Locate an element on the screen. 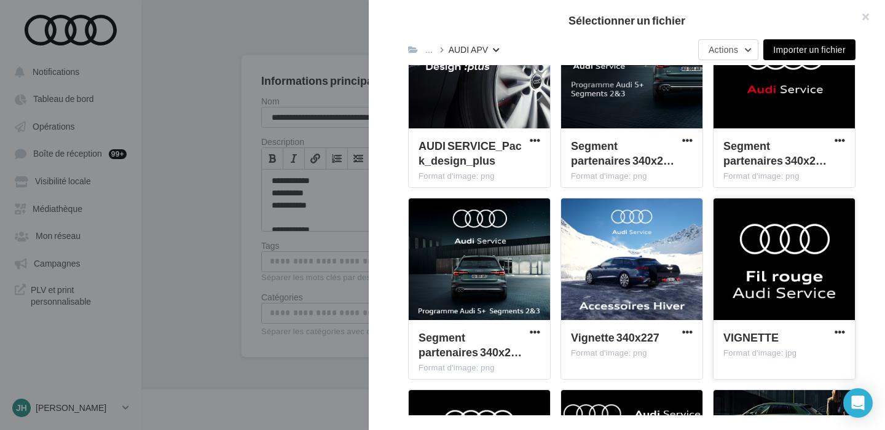  span: Segment partenaires 340x227 V2 is located at coordinates (775, 153).